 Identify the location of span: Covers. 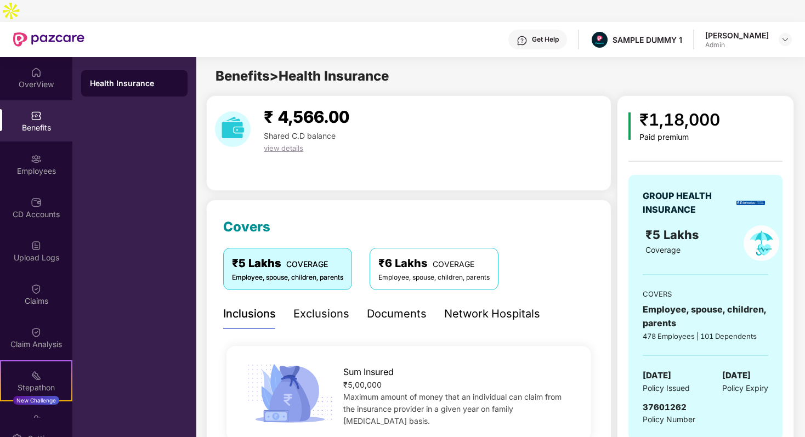
(247, 227).